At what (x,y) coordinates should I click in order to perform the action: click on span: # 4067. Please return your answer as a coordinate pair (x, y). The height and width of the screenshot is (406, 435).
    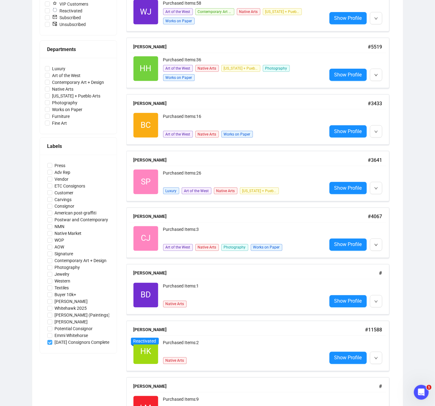
    Looking at the image, I should click on (375, 217).